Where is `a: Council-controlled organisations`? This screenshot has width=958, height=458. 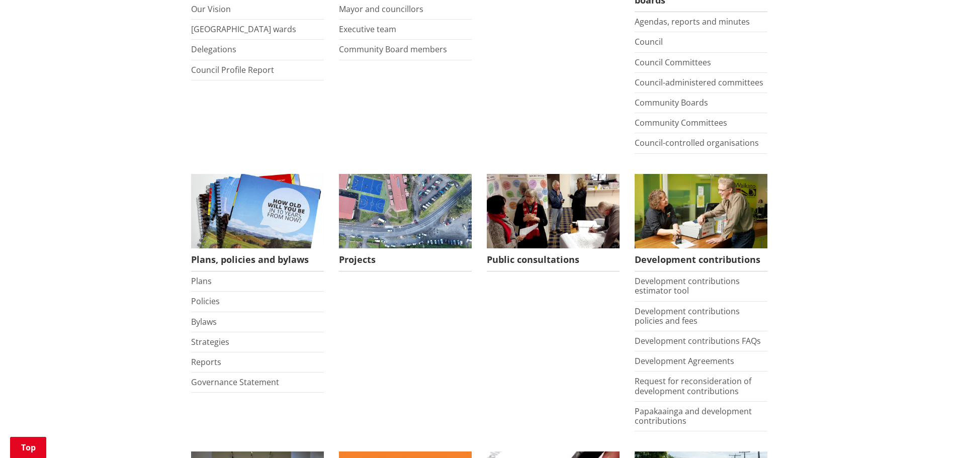 a: Council-controlled organisations is located at coordinates (696, 143).